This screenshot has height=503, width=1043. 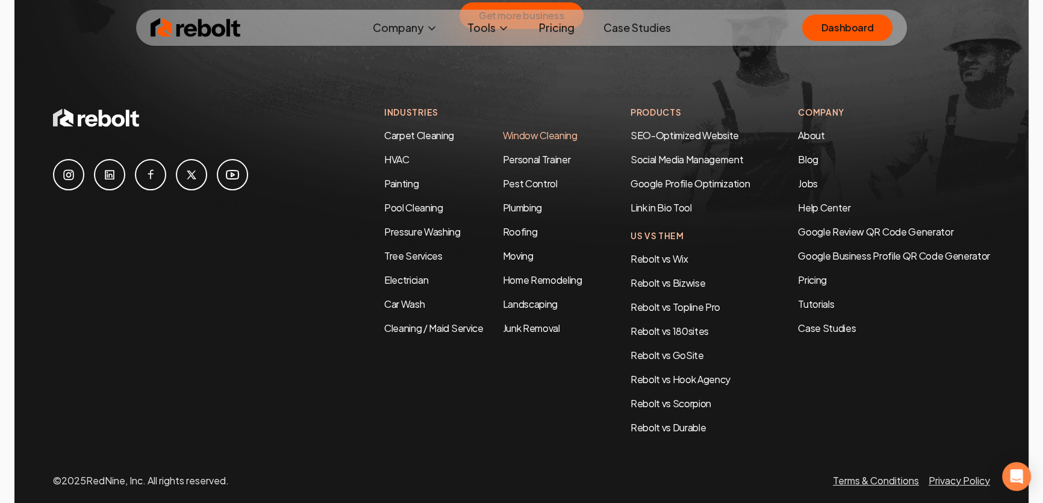 I want to click on h4: Company, so click(x=893, y=112).